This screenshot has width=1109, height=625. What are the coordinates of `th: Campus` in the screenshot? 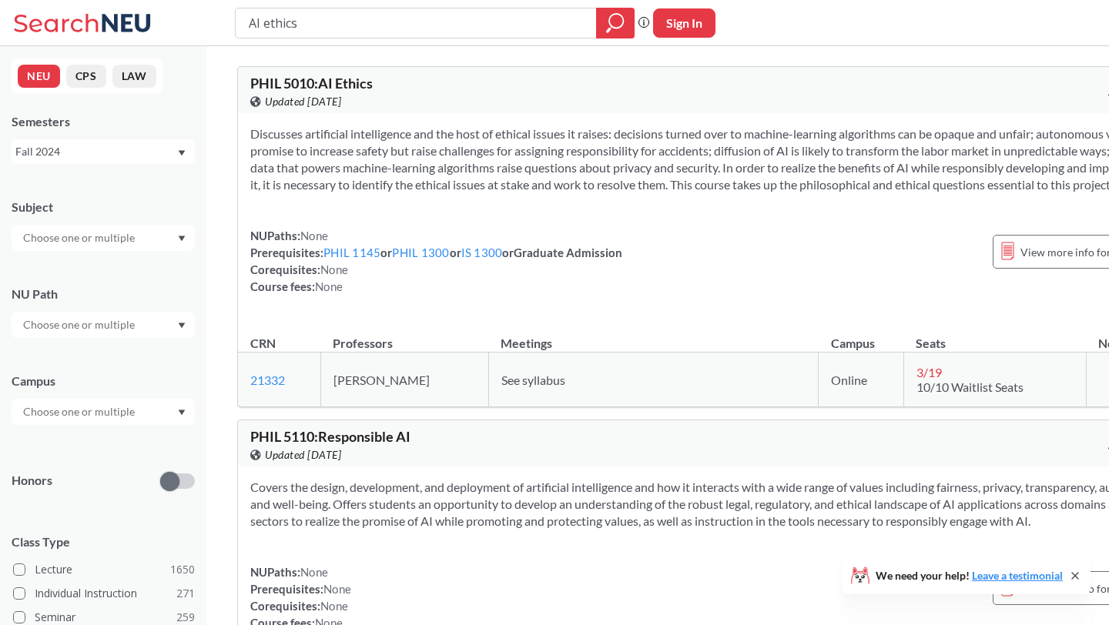 It's located at (861, 336).